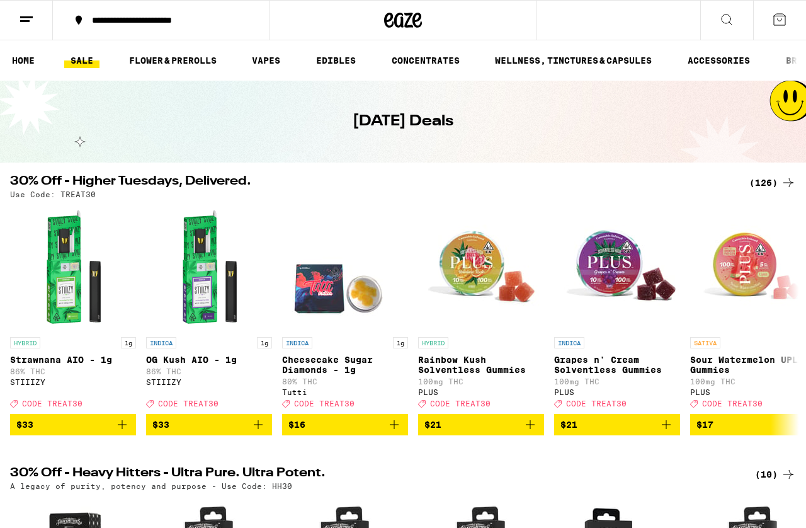 The image size is (806, 528). I want to click on img: PLUS - Rainbow Kush Solventless Gummies, so click(481, 268).